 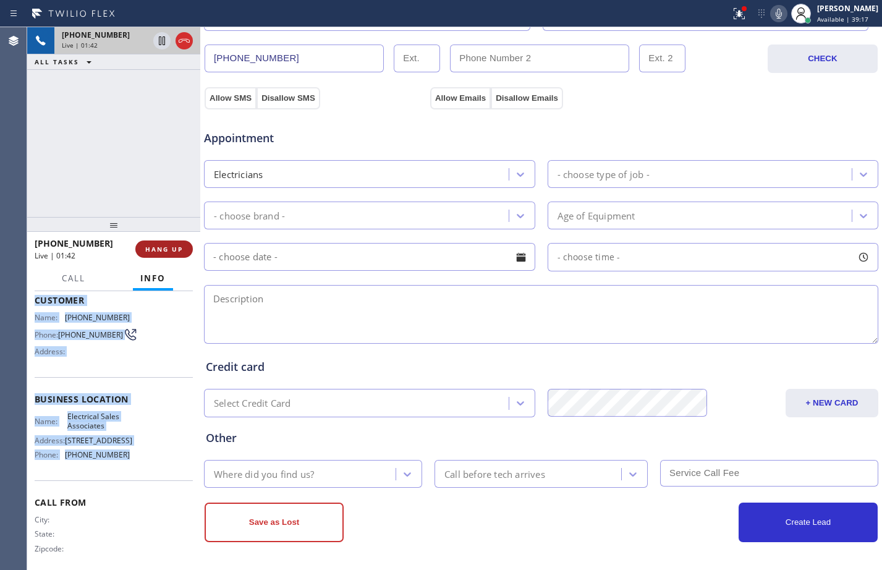 I want to click on span: Electrical Sales Associates, so click(x=98, y=421).